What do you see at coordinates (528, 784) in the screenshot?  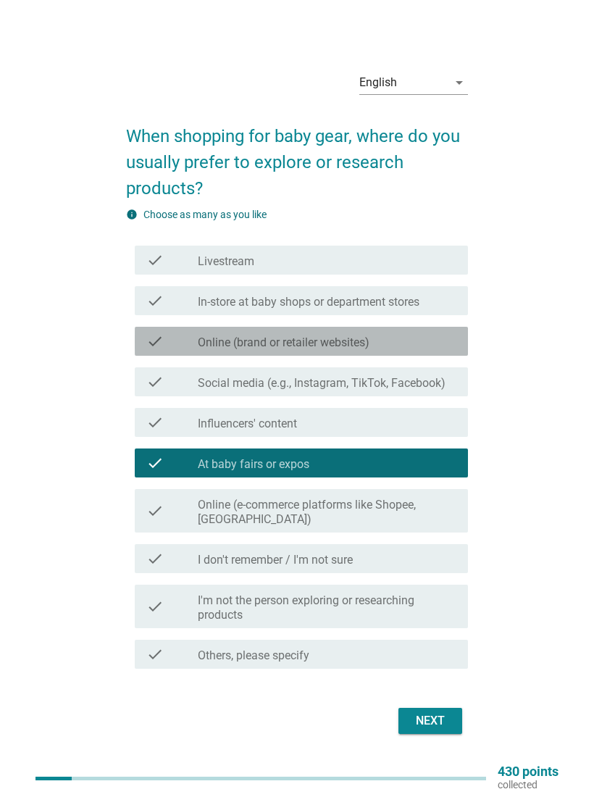 I see `p: collected` at bounding box center [528, 784].